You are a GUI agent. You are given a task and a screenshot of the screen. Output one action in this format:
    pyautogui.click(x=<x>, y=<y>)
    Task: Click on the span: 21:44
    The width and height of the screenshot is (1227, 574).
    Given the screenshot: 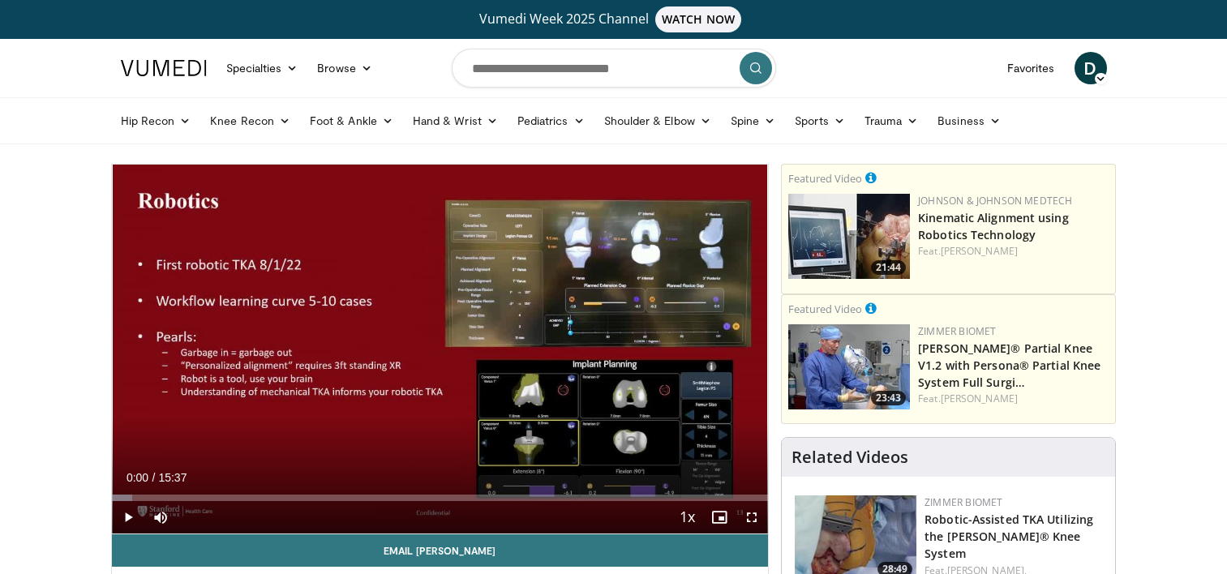 What is the action you would take?
    pyautogui.click(x=888, y=268)
    